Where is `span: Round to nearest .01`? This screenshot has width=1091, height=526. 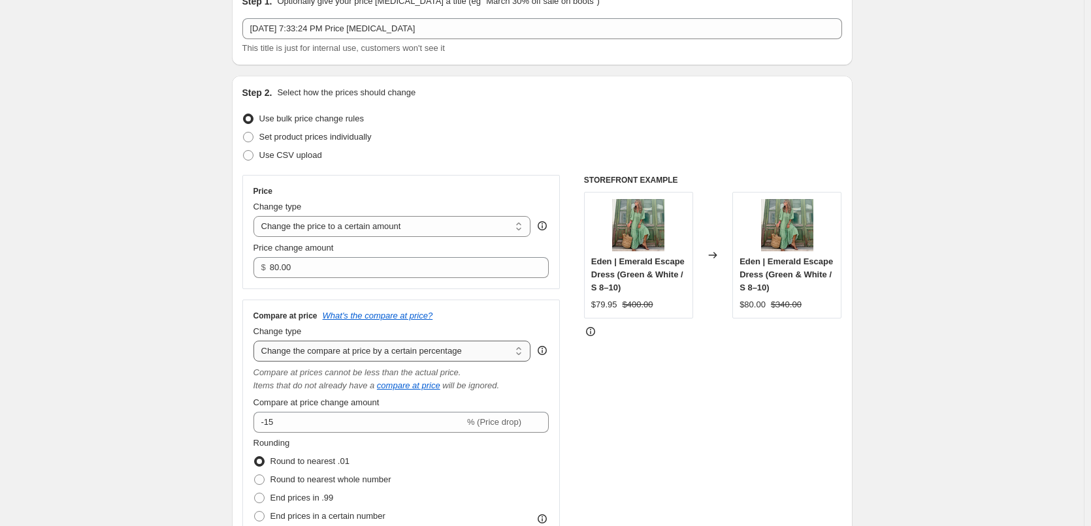 span: Round to nearest .01 is located at coordinates (310, 461).